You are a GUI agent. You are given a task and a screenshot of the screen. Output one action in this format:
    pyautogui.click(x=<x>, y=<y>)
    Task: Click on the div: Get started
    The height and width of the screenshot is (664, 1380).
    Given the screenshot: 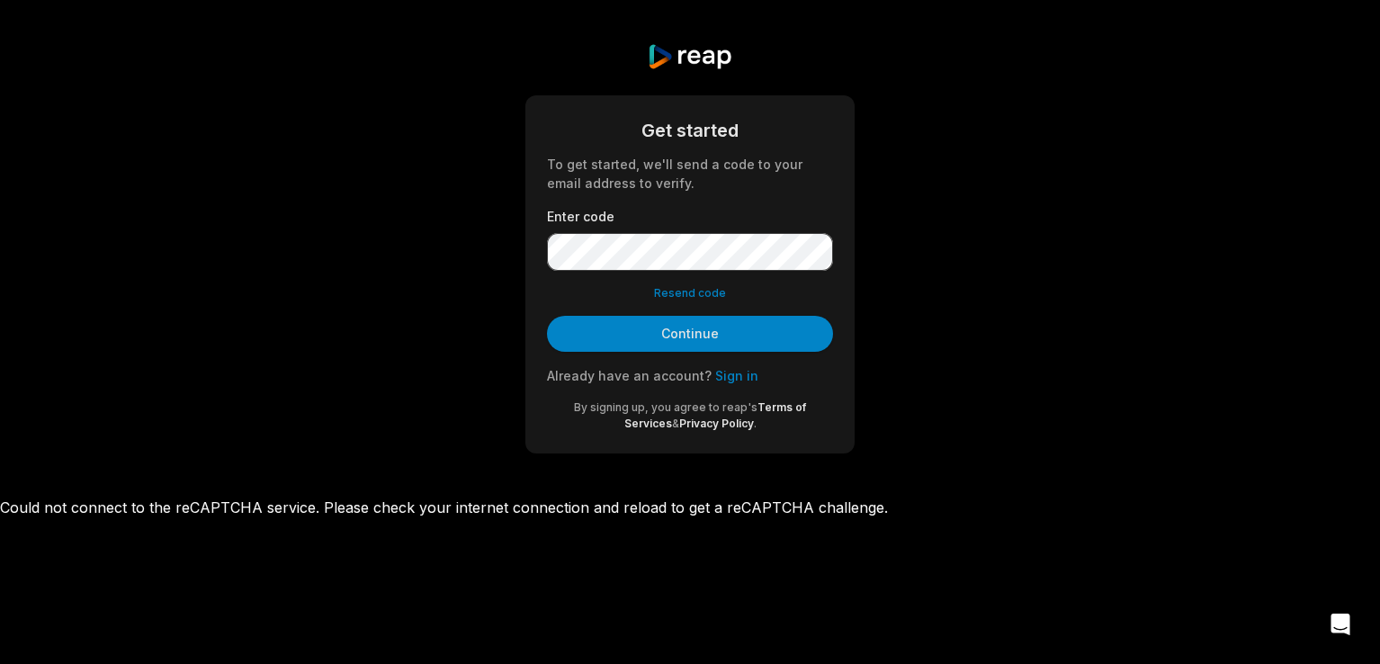 What is the action you would take?
    pyautogui.click(x=690, y=130)
    